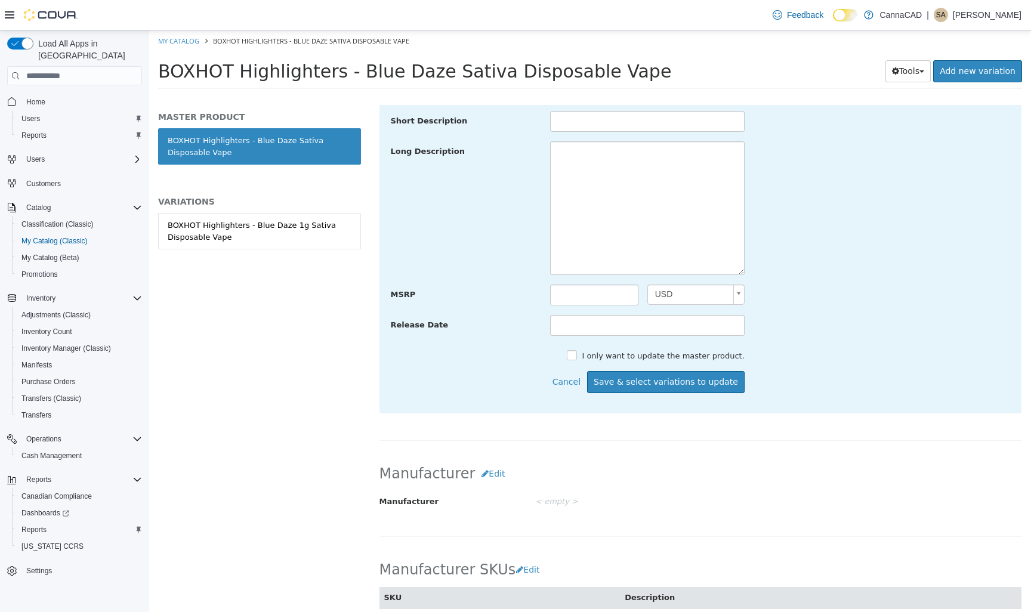 This screenshot has width=1031, height=612. I want to click on button: Settings, so click(75, 570).